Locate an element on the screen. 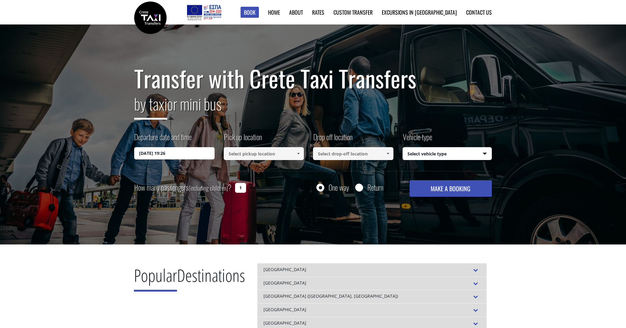 This screenshot has width=626, height=328. a: Custom Transfer is located at coordinates (353, 12).